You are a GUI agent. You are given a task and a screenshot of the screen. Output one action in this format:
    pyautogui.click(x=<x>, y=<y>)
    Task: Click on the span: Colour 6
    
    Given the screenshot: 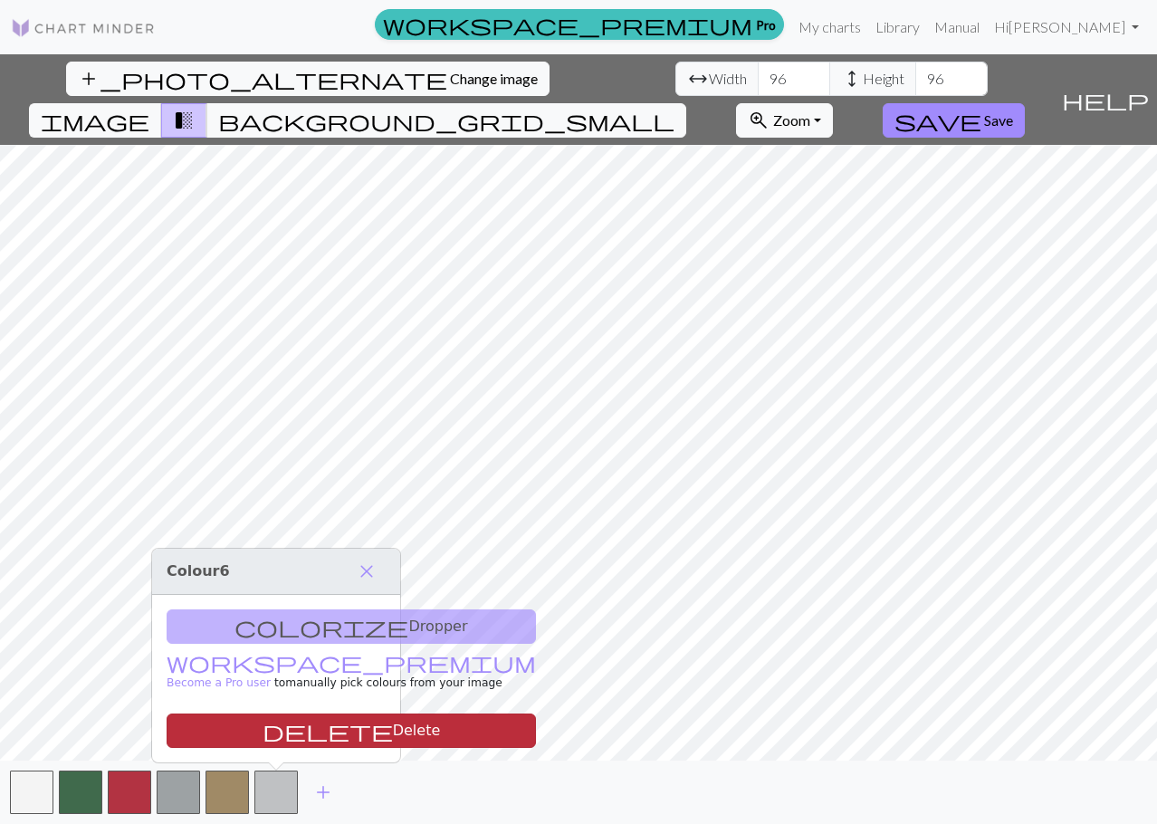 What is the action you would take?
    pyautogui.click(x=198, y=570)
    